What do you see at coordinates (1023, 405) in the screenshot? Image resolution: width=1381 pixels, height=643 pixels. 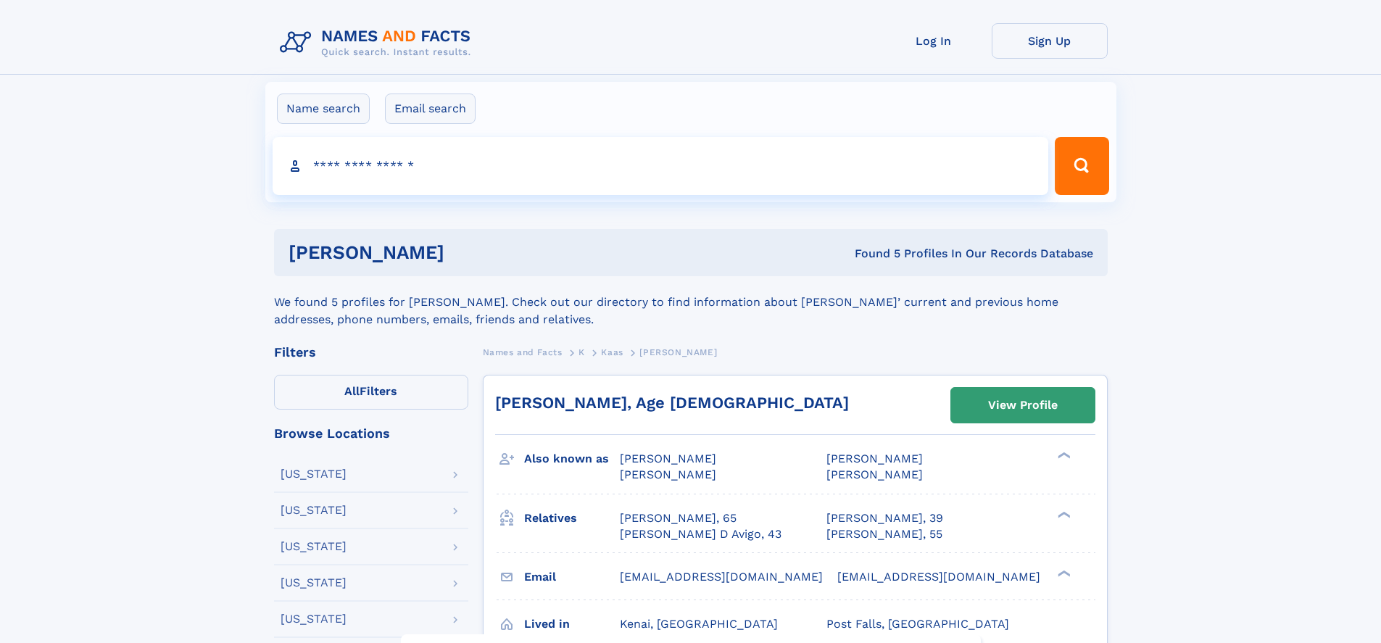 I see `div: View Profile` at bounding box center [1023, 405].